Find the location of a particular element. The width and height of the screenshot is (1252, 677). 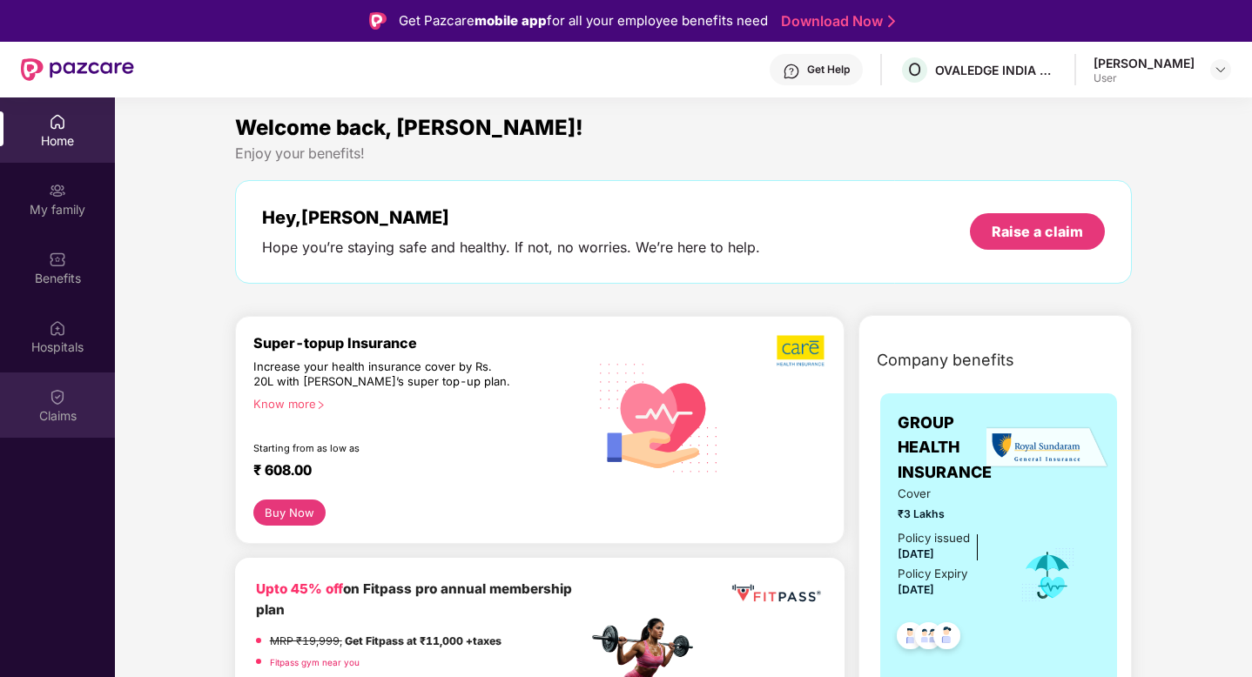

img: insurerLogo is located at coordinates (1048, 448).